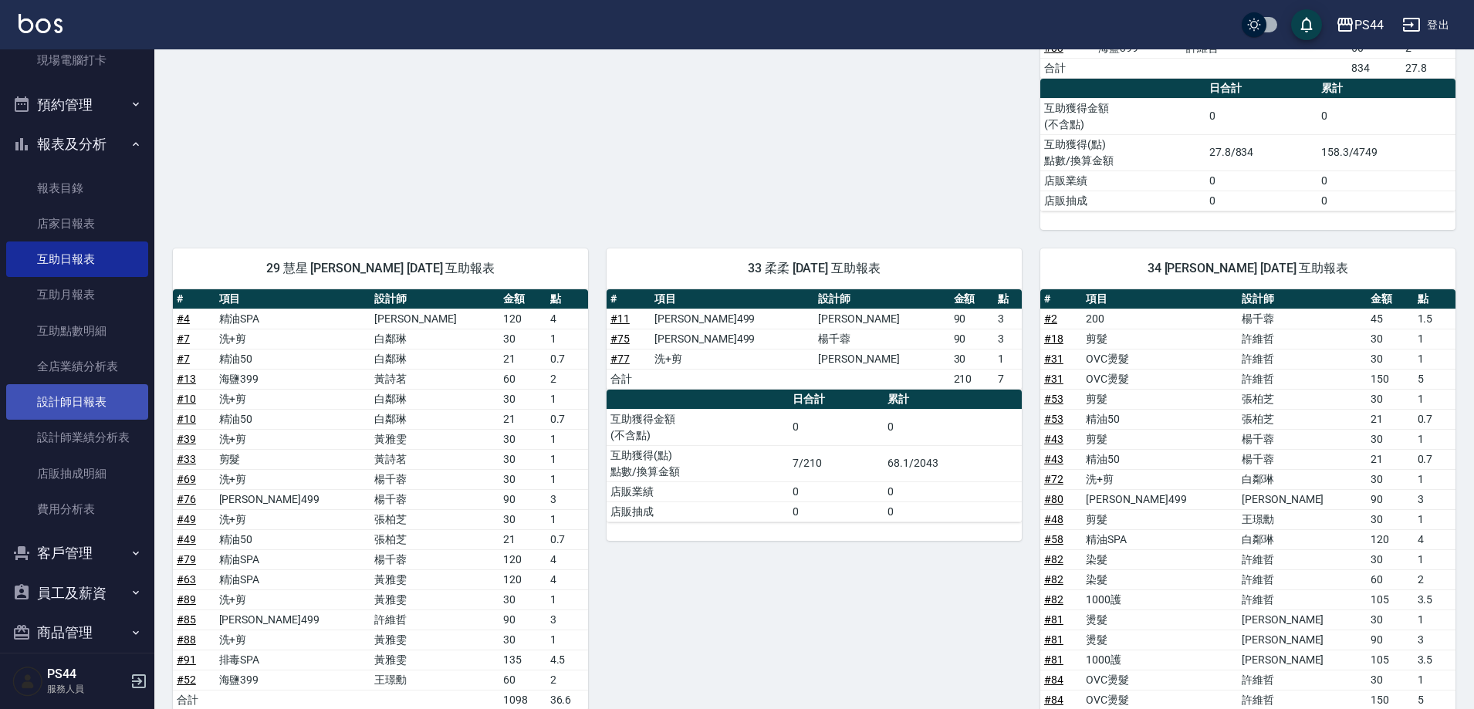 The image size is (1474, 709). Describe the element at coordinates (1428, 68) in the screenshot. I see `td: 27.8` at that location.